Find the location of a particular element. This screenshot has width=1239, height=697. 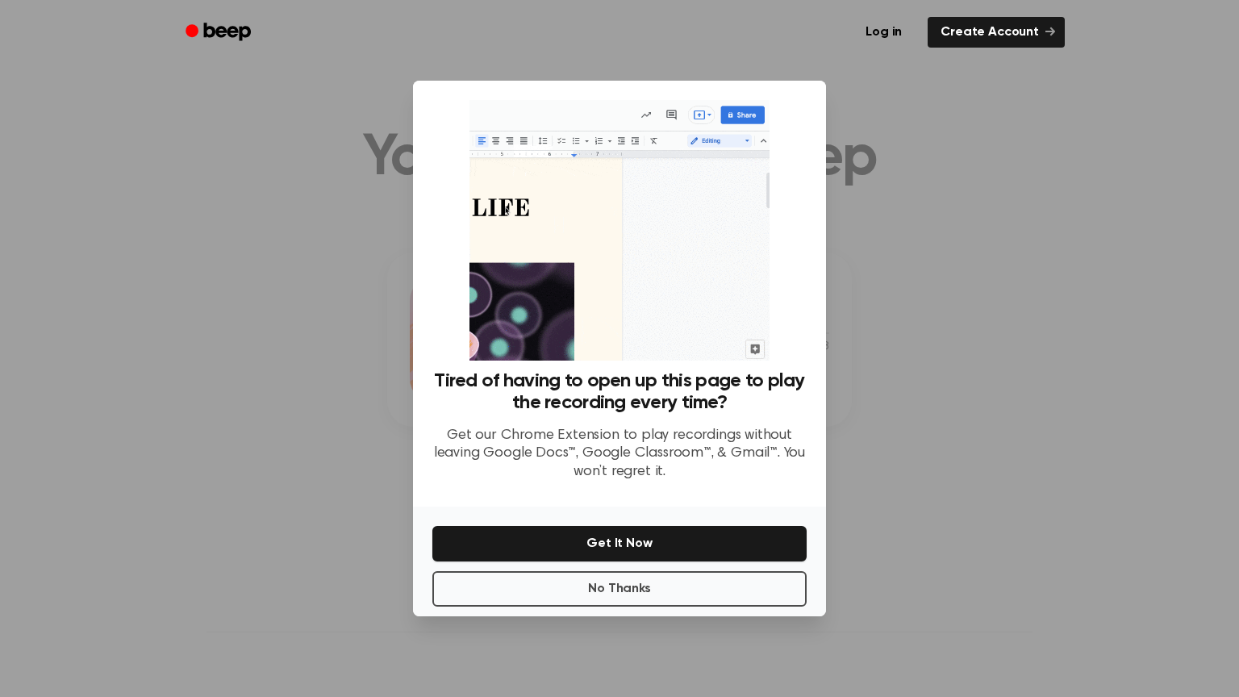

a: Beep is located at coordinates (219, 32).